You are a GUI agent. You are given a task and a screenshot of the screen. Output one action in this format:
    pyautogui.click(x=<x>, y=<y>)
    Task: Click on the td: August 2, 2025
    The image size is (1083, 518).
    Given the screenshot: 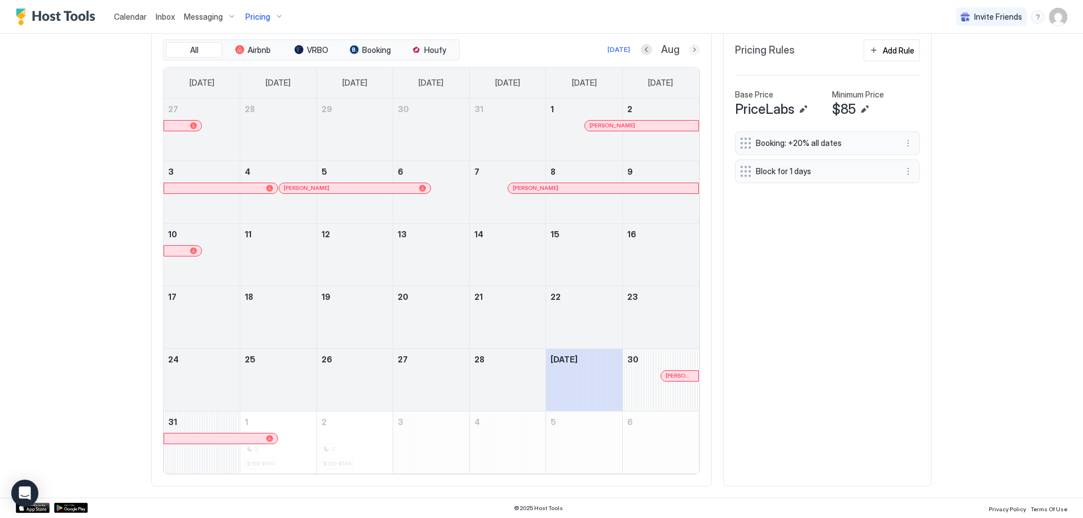 What is the action you would take?
    pyautogui.click(x=661, y=130)
    